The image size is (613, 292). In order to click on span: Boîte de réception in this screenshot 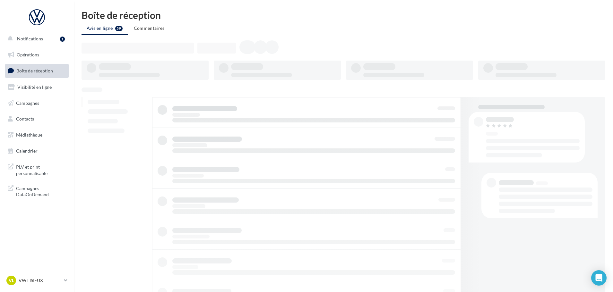, I will do `click(35, 71)`.